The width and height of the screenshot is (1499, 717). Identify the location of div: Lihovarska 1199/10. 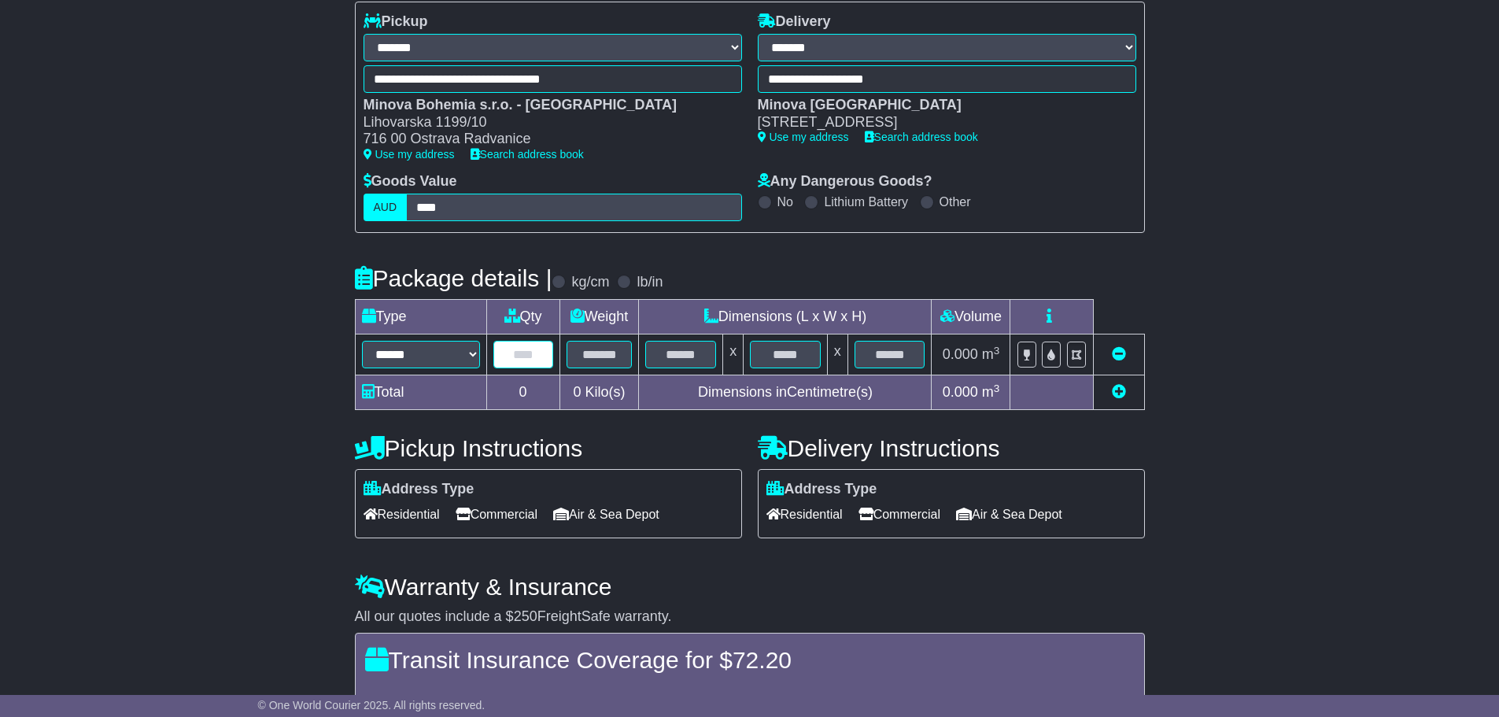
(544, 123).